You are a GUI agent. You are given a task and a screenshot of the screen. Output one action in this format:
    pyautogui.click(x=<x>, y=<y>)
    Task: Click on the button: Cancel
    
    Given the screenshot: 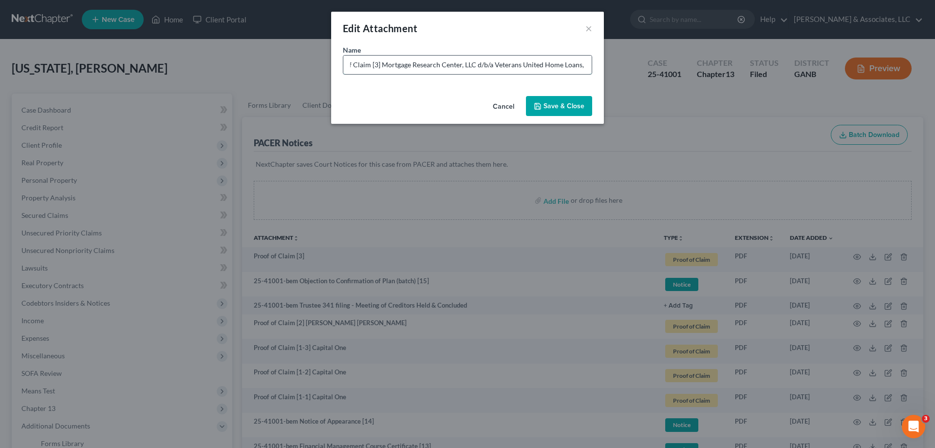 What is the action you would take?
    pyautogui.click(x=504, y=107)
    